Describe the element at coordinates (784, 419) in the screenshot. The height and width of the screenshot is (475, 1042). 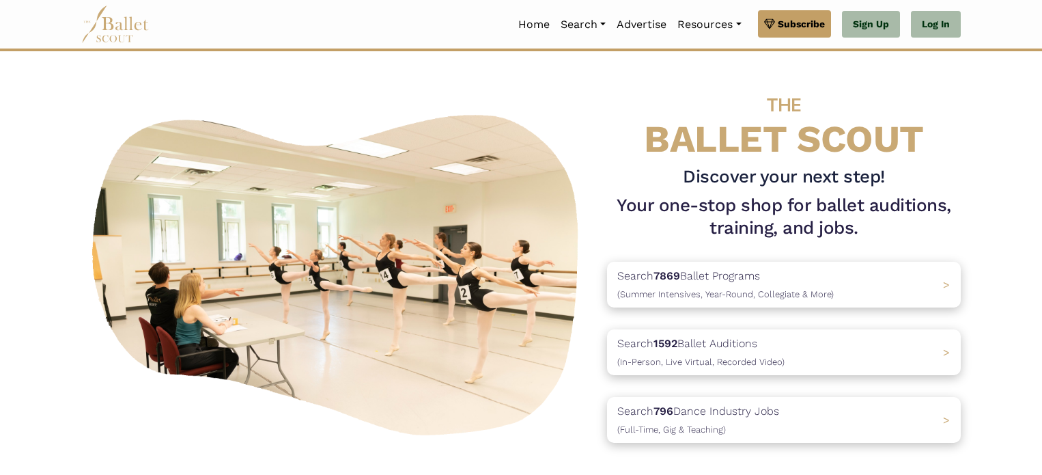
I see `a: Search796Dance Industry Jobs(Full-Time, Gig & Teaching) >` at that location.